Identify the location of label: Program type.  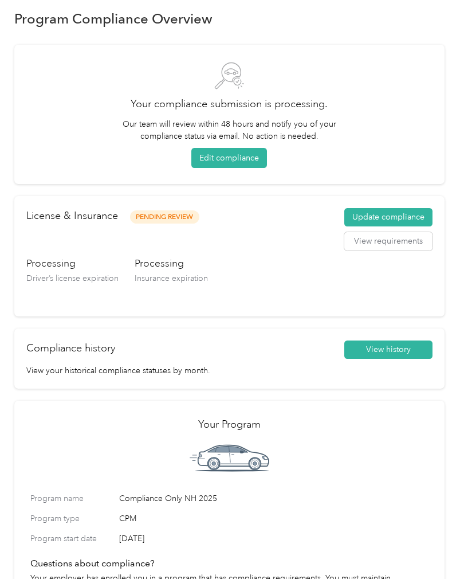
(73, 518).